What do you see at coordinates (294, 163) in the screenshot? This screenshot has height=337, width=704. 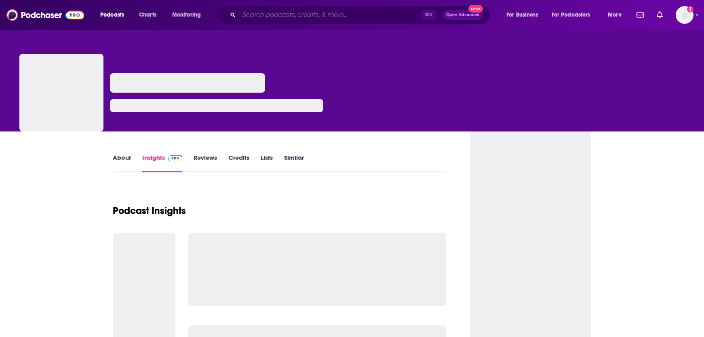 I see `a: Similar` at bounding box center [294, 163].